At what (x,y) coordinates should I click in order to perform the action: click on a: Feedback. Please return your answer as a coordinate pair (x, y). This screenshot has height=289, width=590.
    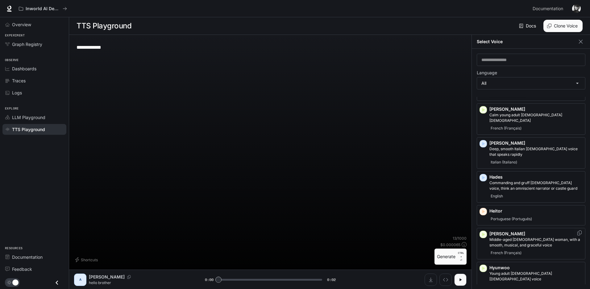
    Looking at the image, I should click on (34, 269).